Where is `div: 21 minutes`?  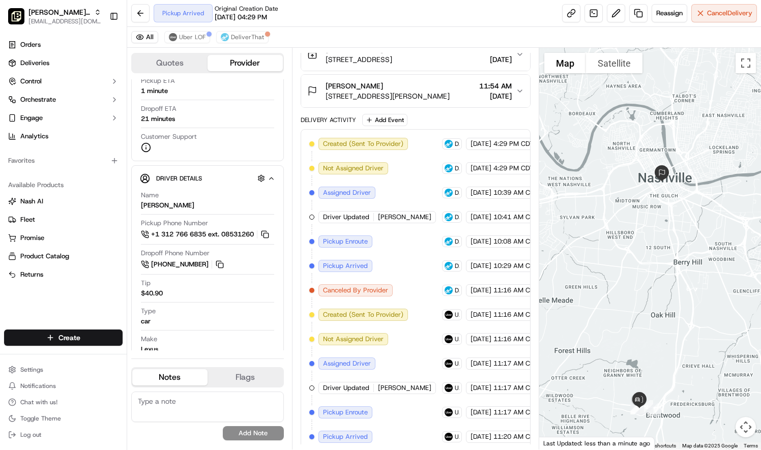
div: 21 minutes is located at coordinates (158, 119).